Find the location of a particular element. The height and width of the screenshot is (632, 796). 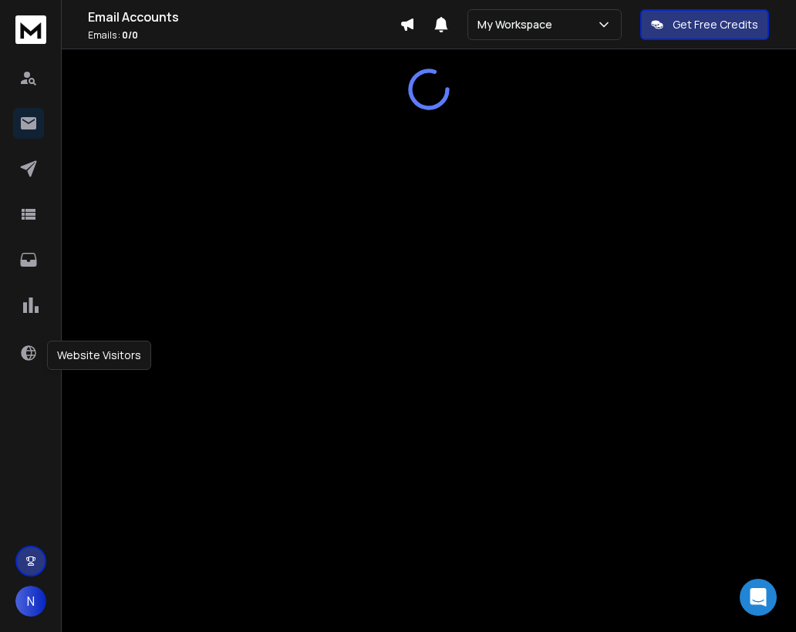

p: Get Free Credits is located at coordinates (715, 25).